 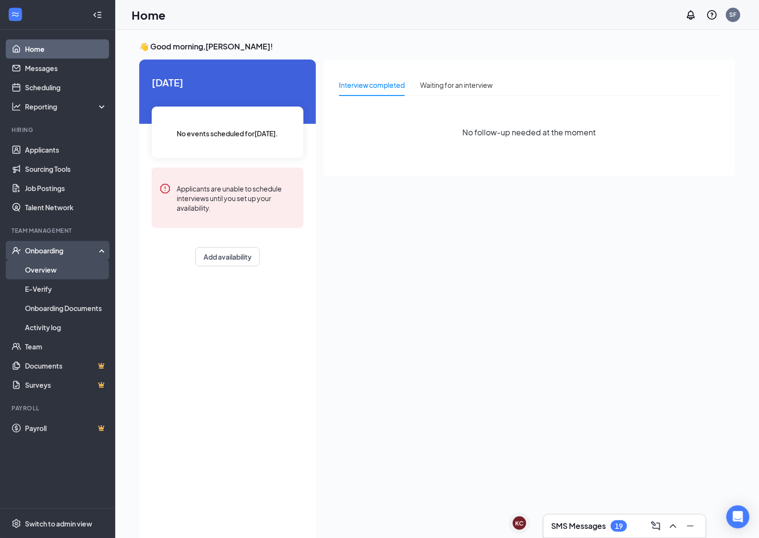 I want to click on div: 19, so click(x=619, y=526).